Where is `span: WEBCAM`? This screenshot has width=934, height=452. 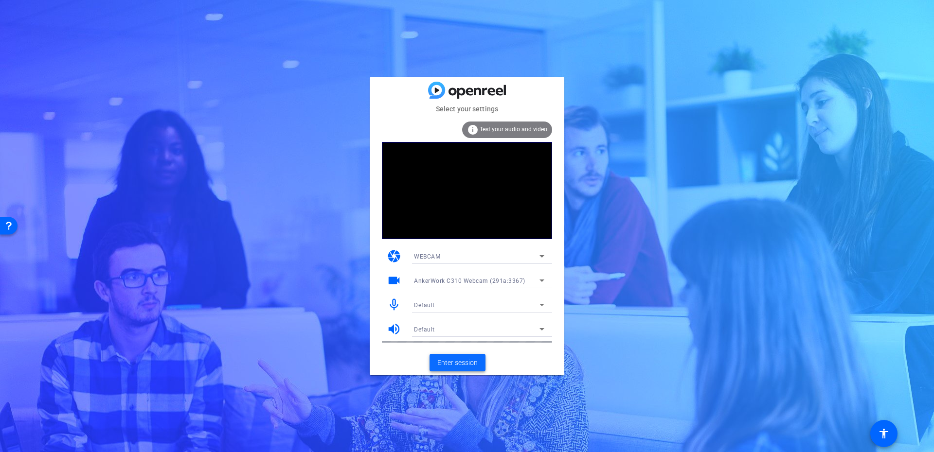
span: WEBCAM is located at coordinates (427, 257).